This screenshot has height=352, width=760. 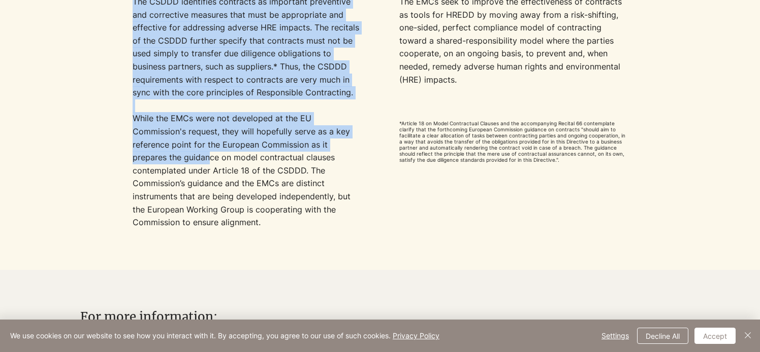 What do you see at coordinates (512, 142) in the screenshot?
I see `span: *Article 18 on Model Contractual Clauses and the accompanying Recital 66 contemplate clarify that...` at bounding box center [512, 142].